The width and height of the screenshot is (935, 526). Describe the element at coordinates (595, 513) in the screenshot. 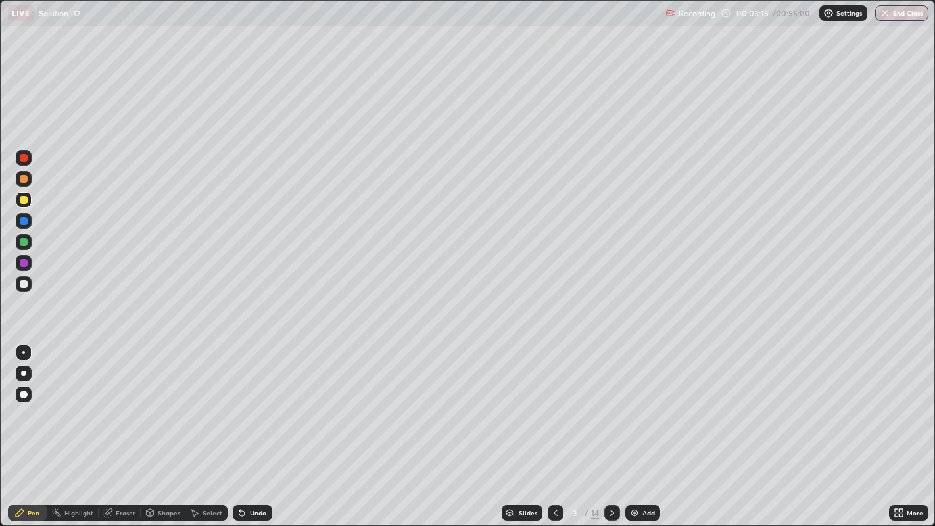

I see `div: 14` at that location.